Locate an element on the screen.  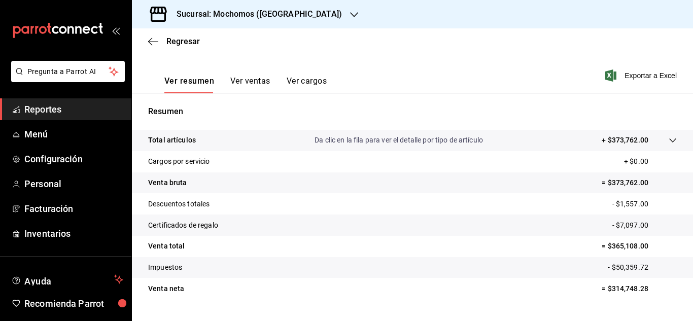
span: Facturación is located at coordinates (74, 209).